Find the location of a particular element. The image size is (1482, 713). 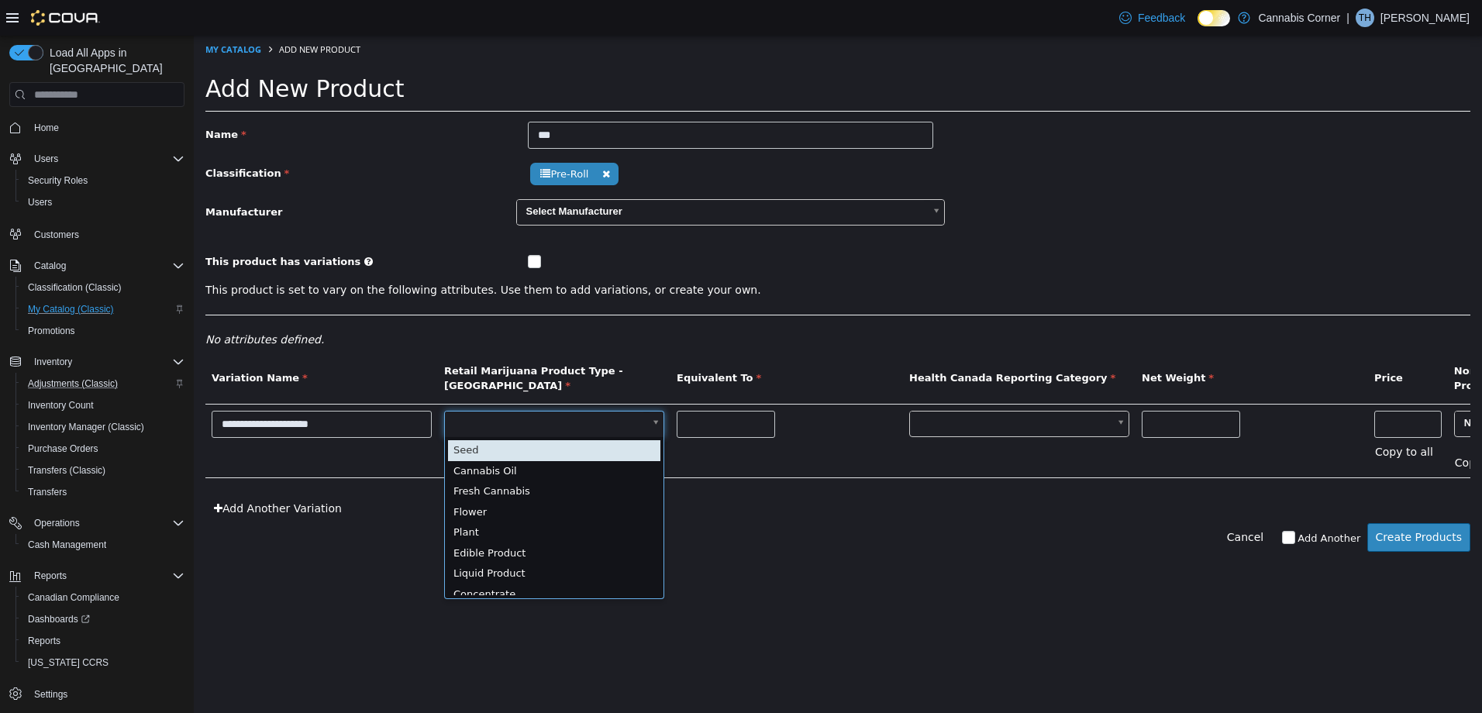

a: Home is located at coordinates (47, 128).